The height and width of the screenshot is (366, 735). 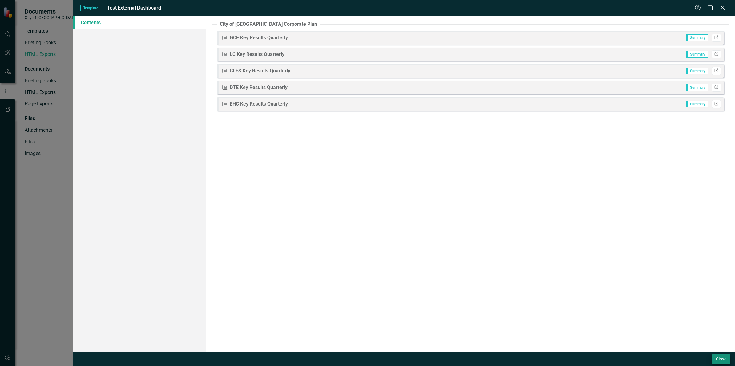 I want to click on span: Test External Dashboard, so click(x=134, y=8).